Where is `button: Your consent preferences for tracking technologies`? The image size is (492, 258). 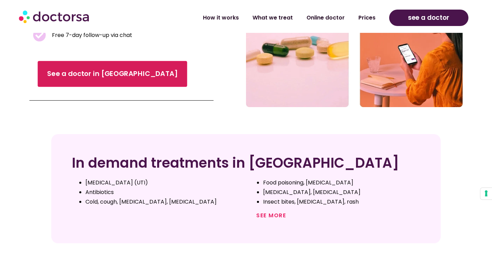 button: Your consent preferences for tracking technologies is located at coordinates (486, 193).